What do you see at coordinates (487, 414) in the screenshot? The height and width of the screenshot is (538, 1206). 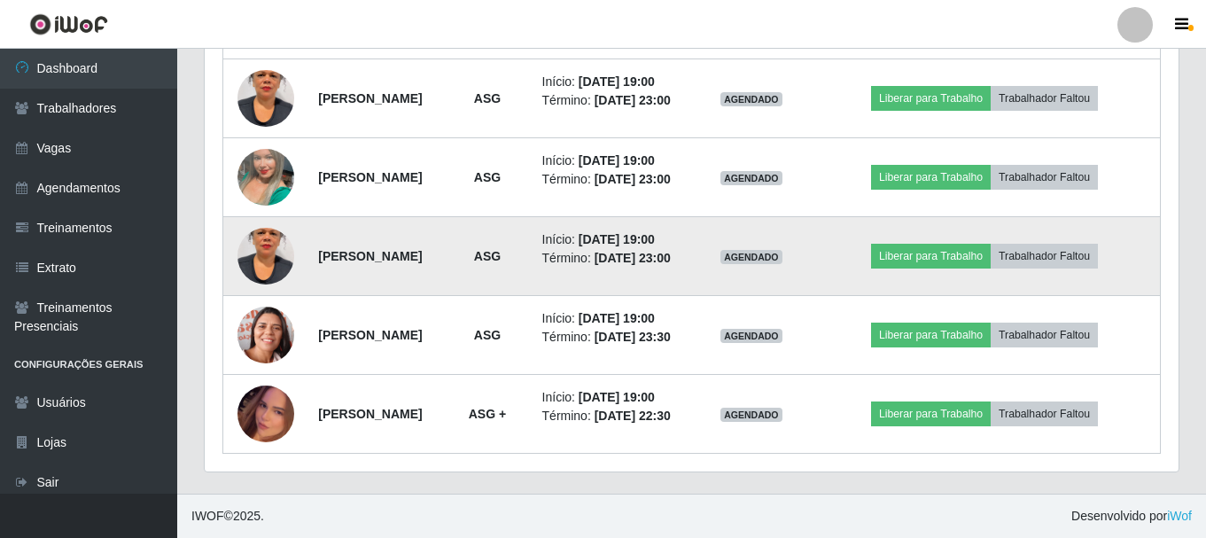 I see `strong: ASG +` at bounding box center [487, 414].